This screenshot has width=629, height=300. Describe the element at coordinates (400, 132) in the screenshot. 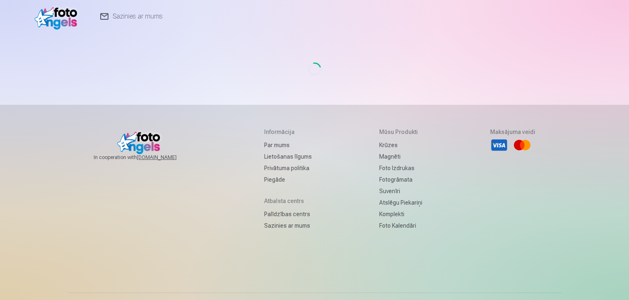

I see `h5: Mūsu produkti` at that location.